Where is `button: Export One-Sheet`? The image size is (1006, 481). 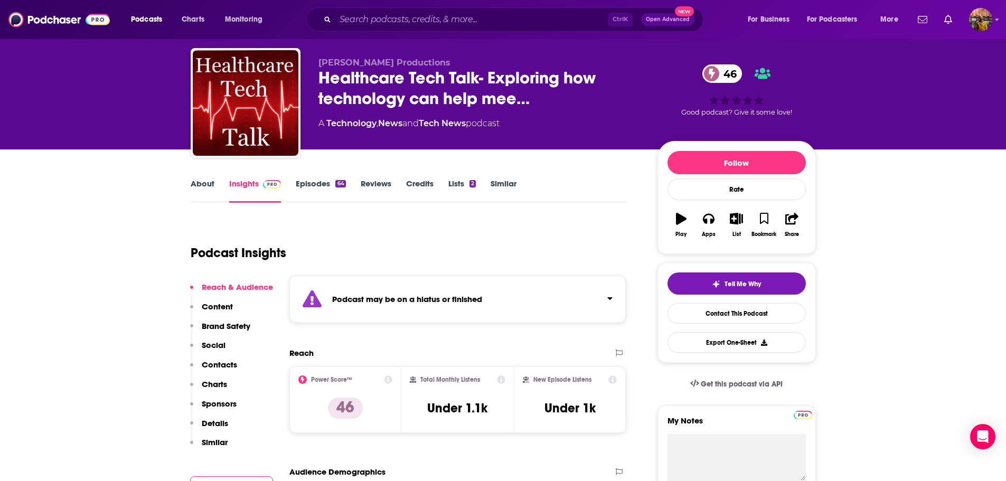
button: Export One-Sheet is located at coordinates (737, 342).